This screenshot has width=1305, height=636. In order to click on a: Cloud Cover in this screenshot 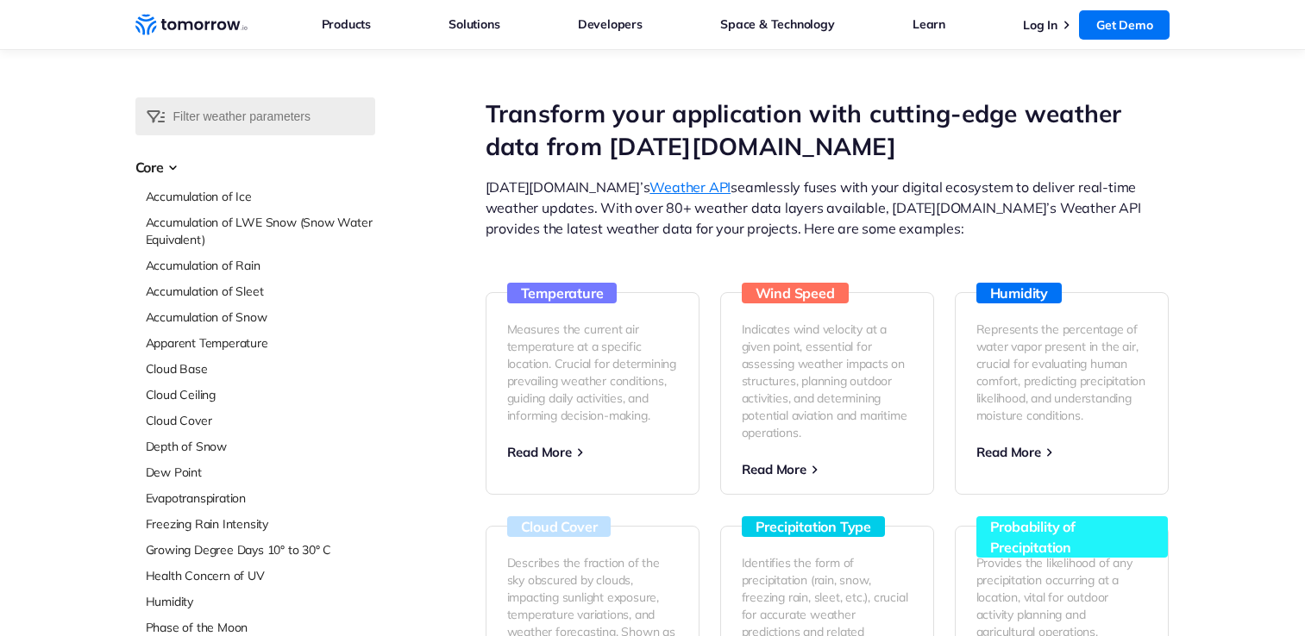, I will do `click(260, 421)`.